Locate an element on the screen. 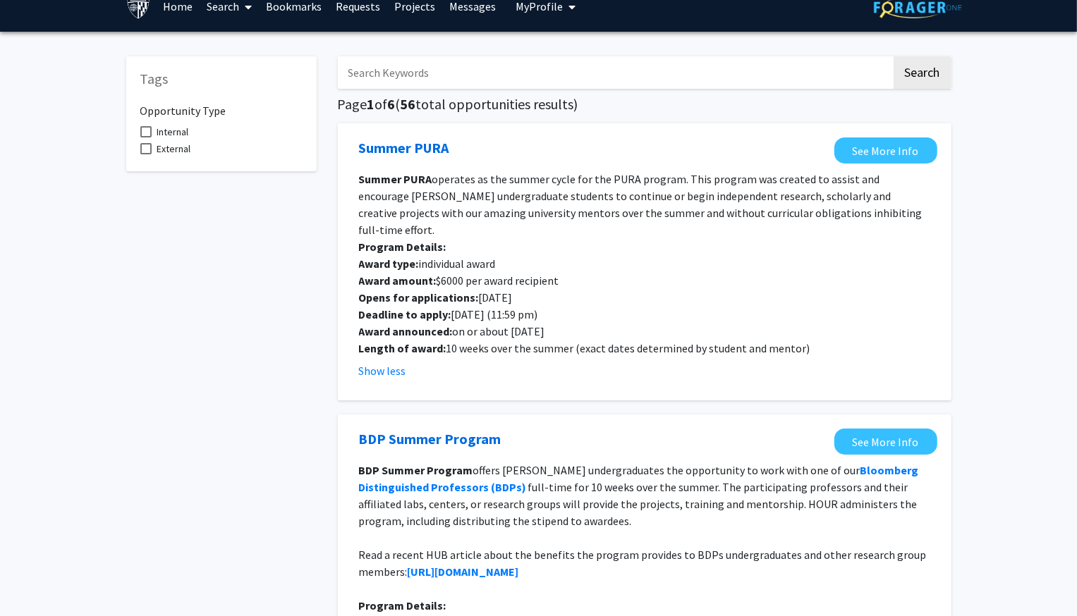 The width and height of the screenshot is (1077, 616). span: External is located at coordinates (174, 149).